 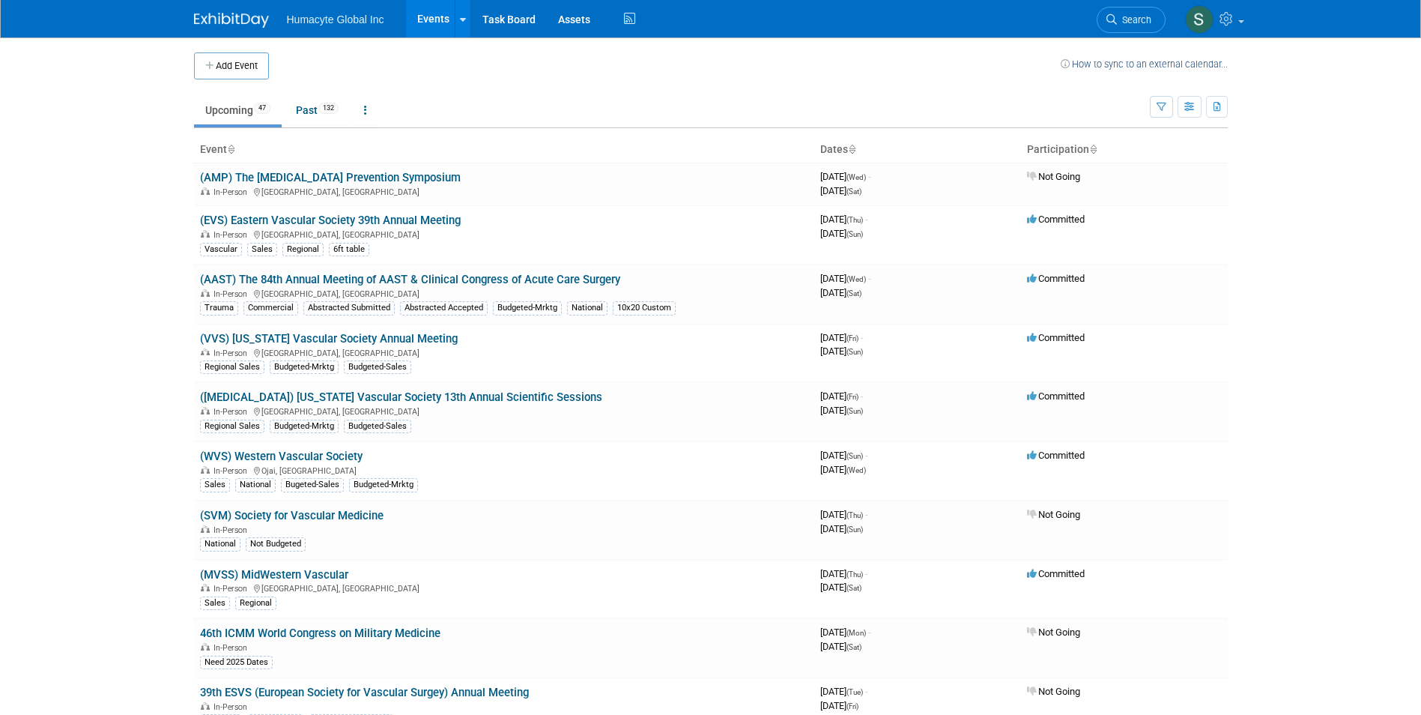 What do you see at coordinates (1199, 19) in the screenshot?
I see `img: Sam Cashion` at bounding box center [1199, 19].